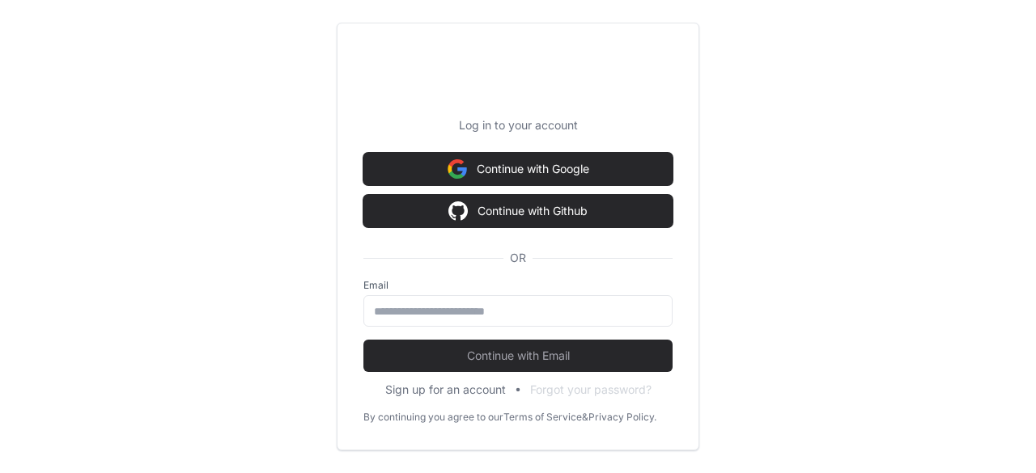  What do you see at coordinates (518, 356) in the screenshot?
I see `span: Continue with Email` at bounding box center [518, 356].